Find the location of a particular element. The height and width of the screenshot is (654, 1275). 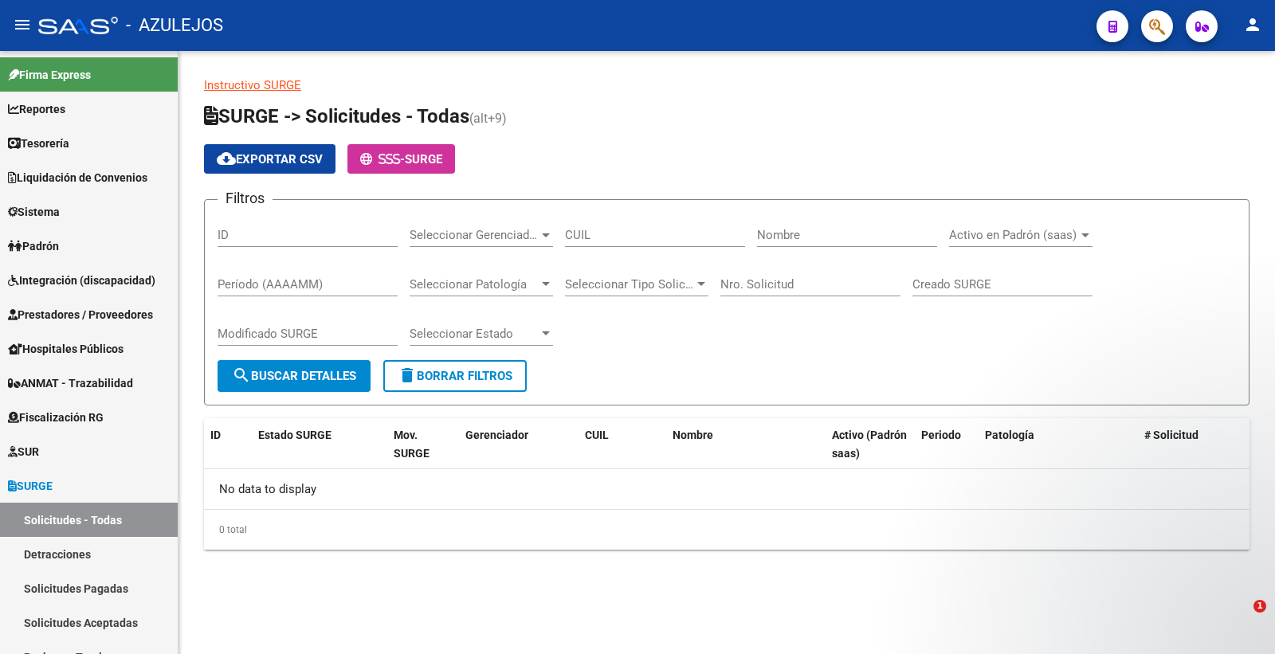

span: (alt+9) is located at coordinates (488, 118).